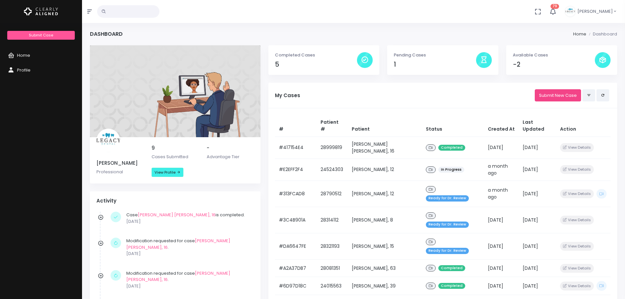  What do you see at coordinates (332, 147) in the screenshot?
I see `td: 28999819` at bounding box center [332, 147].